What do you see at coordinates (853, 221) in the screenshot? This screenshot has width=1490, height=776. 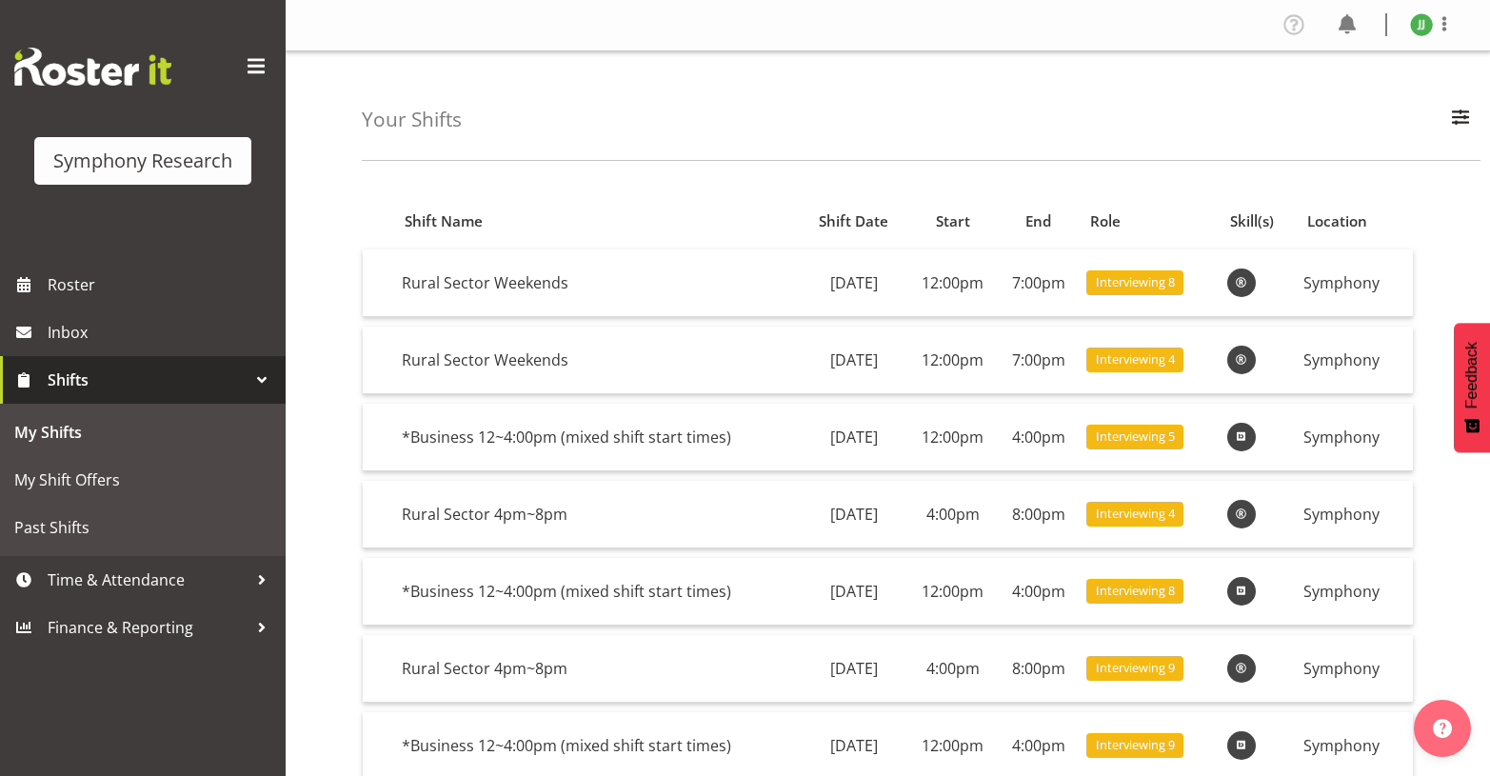 I see `span: Shift Date` at bounding box center [853, 221].